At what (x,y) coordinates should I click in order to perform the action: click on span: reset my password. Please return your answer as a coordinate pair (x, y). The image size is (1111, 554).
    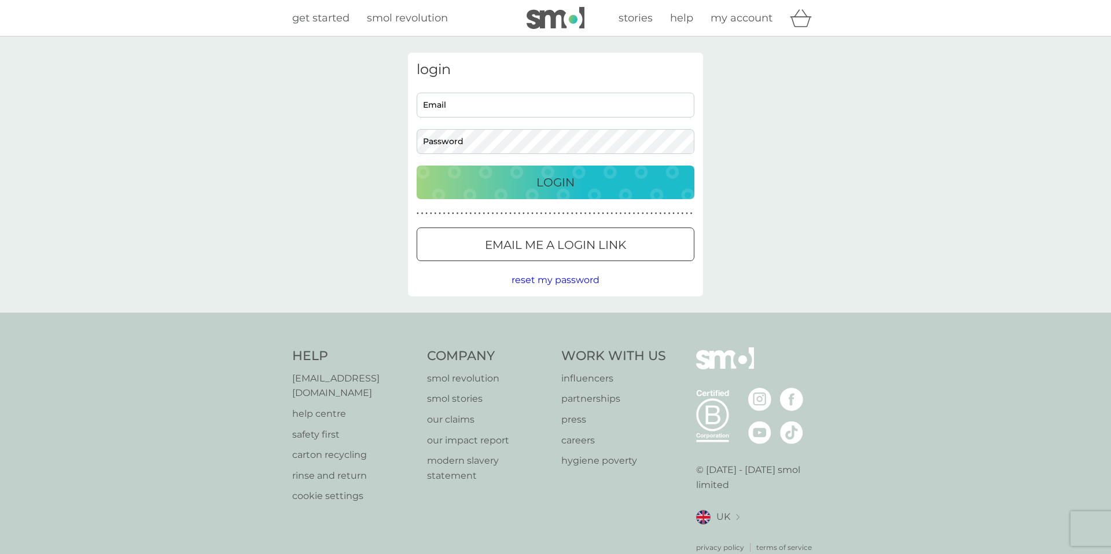
    Looking at the image, I should click on (555, 279).